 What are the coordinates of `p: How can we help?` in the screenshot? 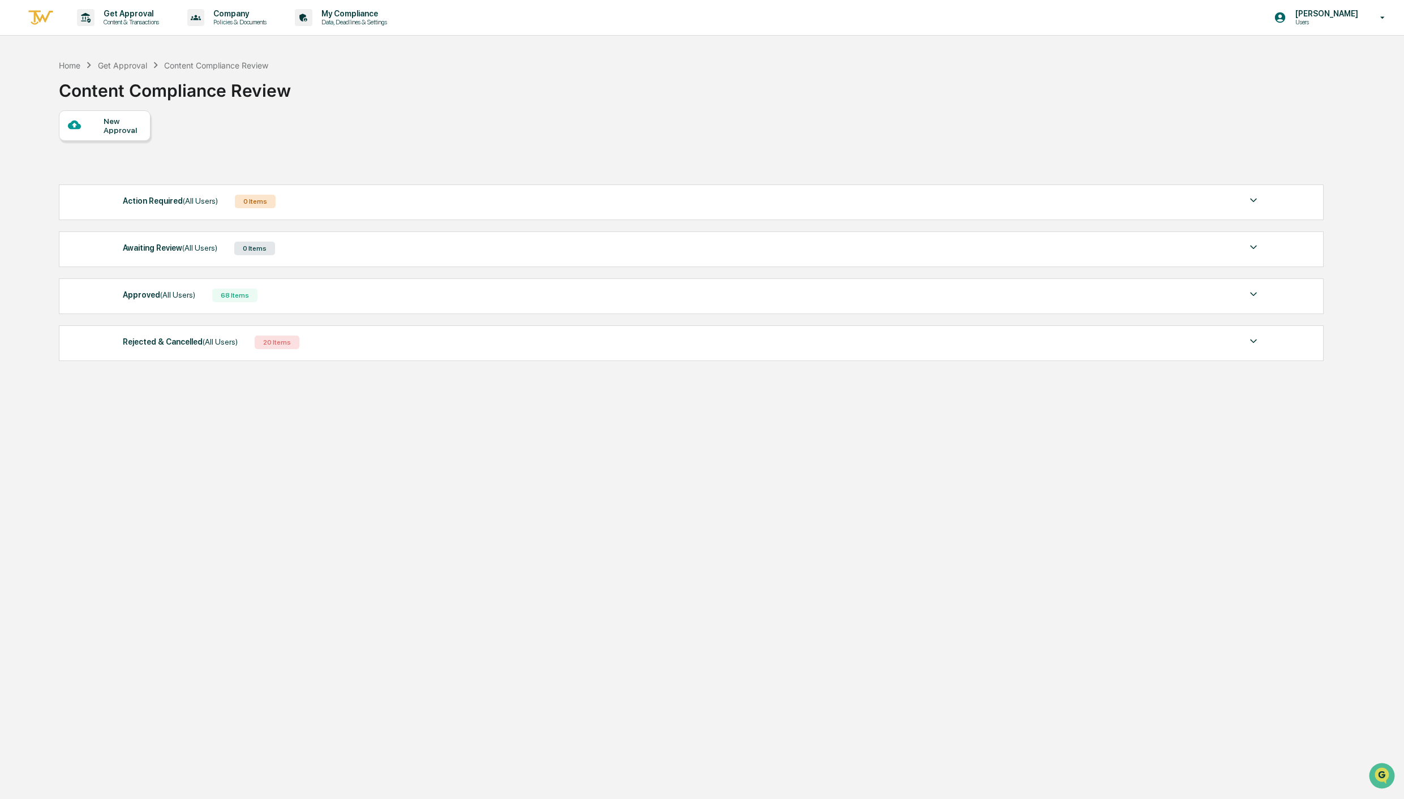 It's located at (109, 33).